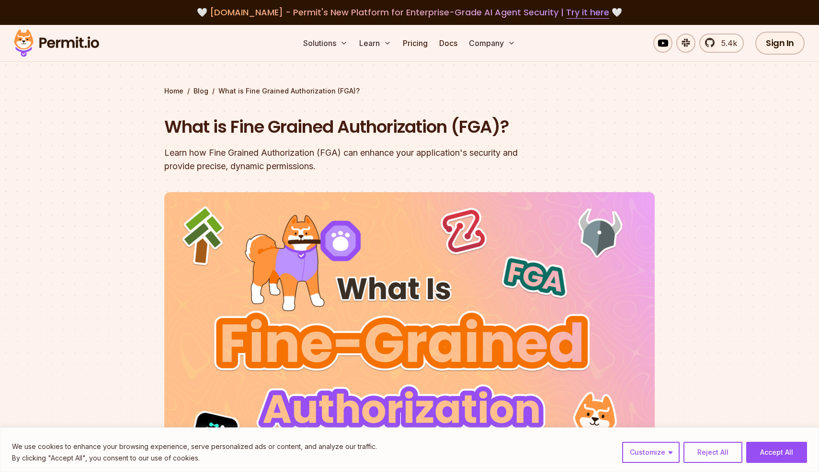 This screenshot has height=472, width=819. I want to click on a: Home, so click(174, 91).